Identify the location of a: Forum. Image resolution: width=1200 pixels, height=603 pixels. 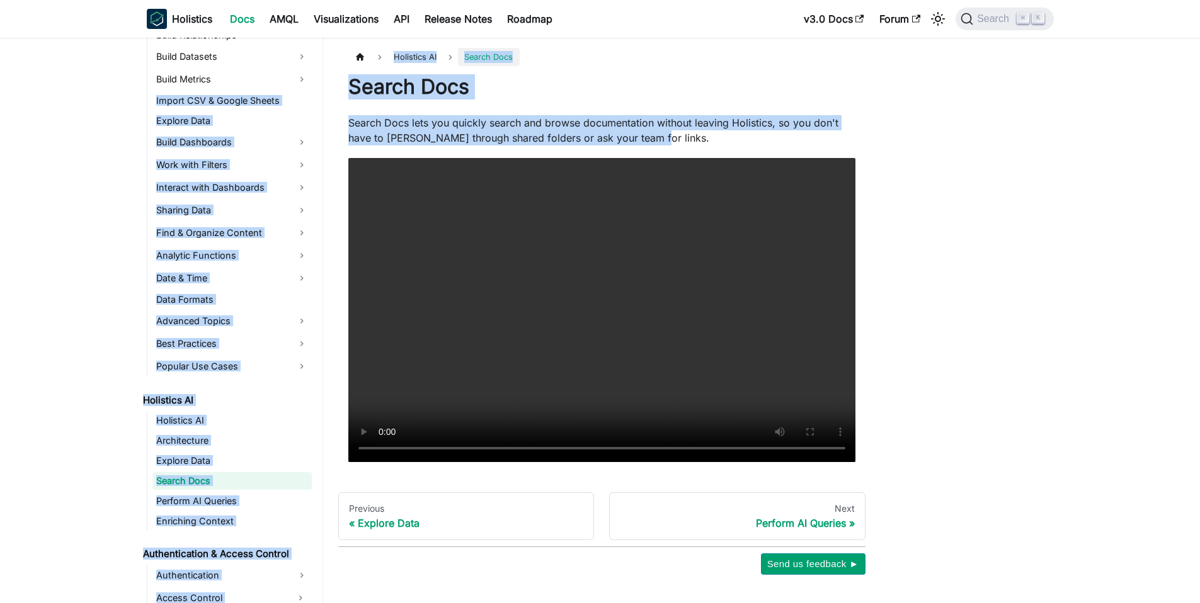
(900, 19).